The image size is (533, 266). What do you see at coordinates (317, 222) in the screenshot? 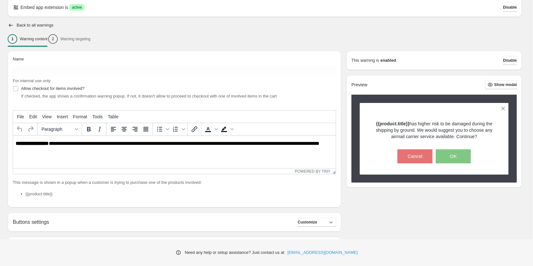
I see `button: Customize` at bounding box center [317, 222].